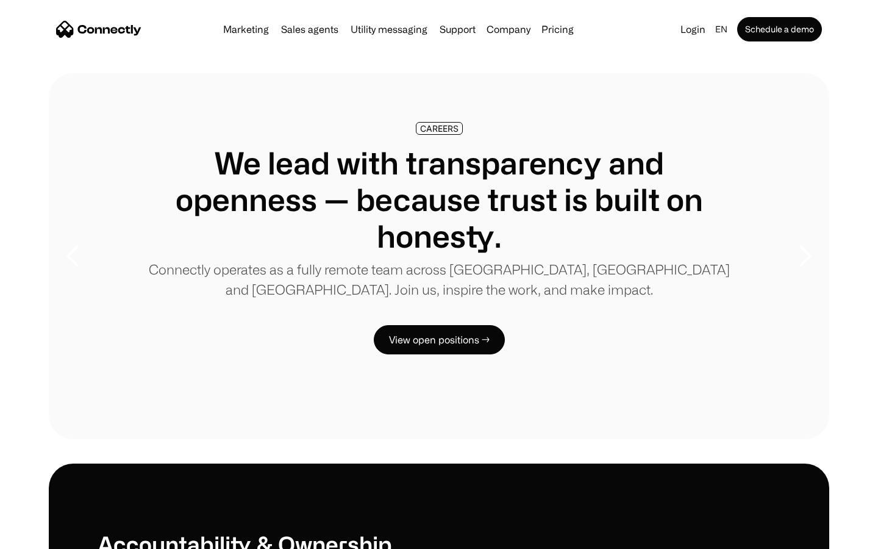 Image resolution: width=878 pixels, height=549 pixels. I want to click on aside: Language selected: English, so click(43, 535).